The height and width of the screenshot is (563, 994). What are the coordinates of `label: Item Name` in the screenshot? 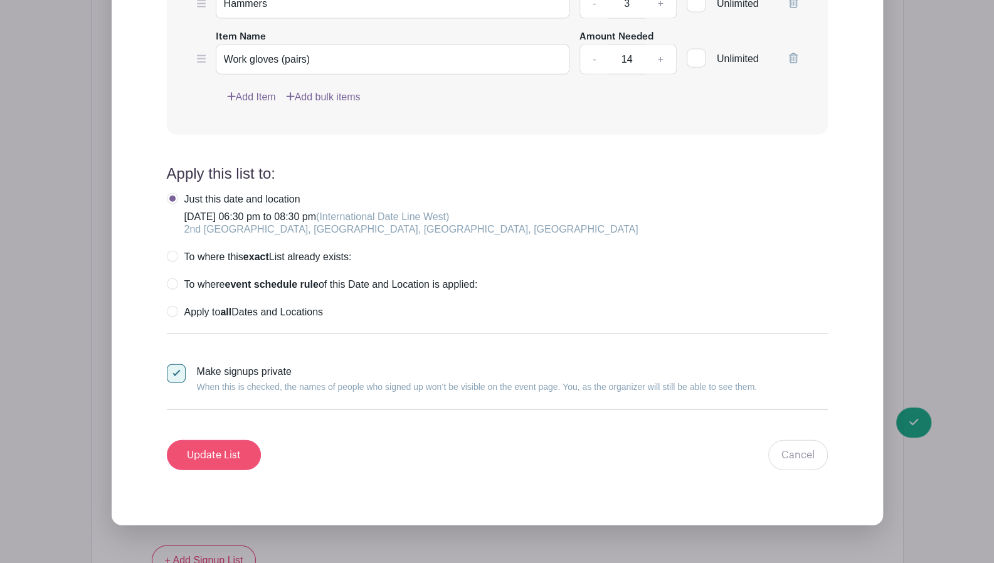 It's located at (241, 37).